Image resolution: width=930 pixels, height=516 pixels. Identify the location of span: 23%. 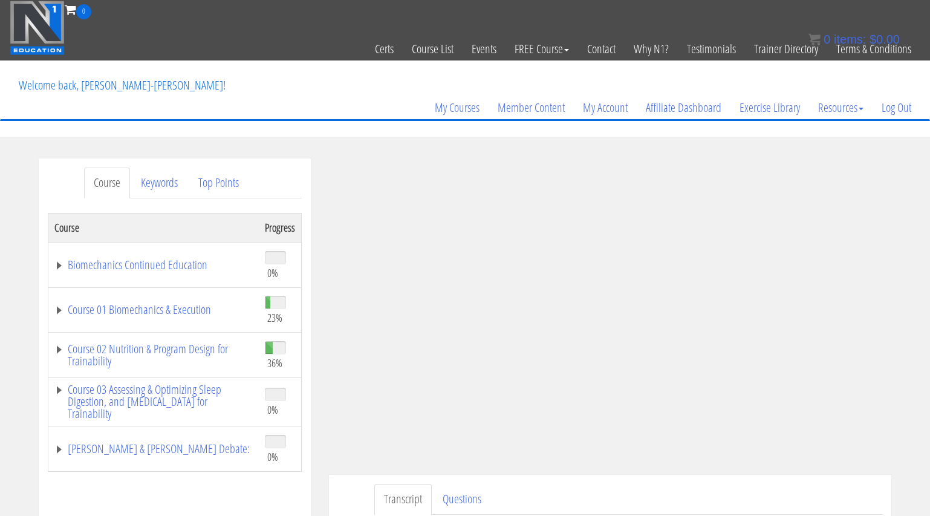
(275, 318).